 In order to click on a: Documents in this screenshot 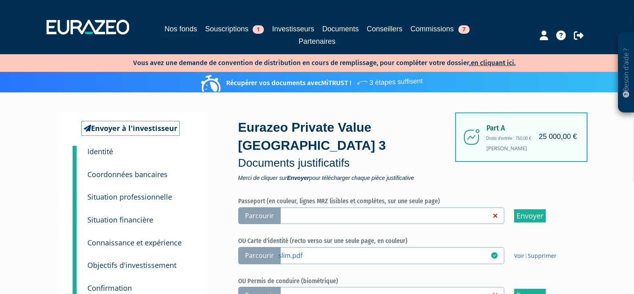, I will do `click(340, 29)`.